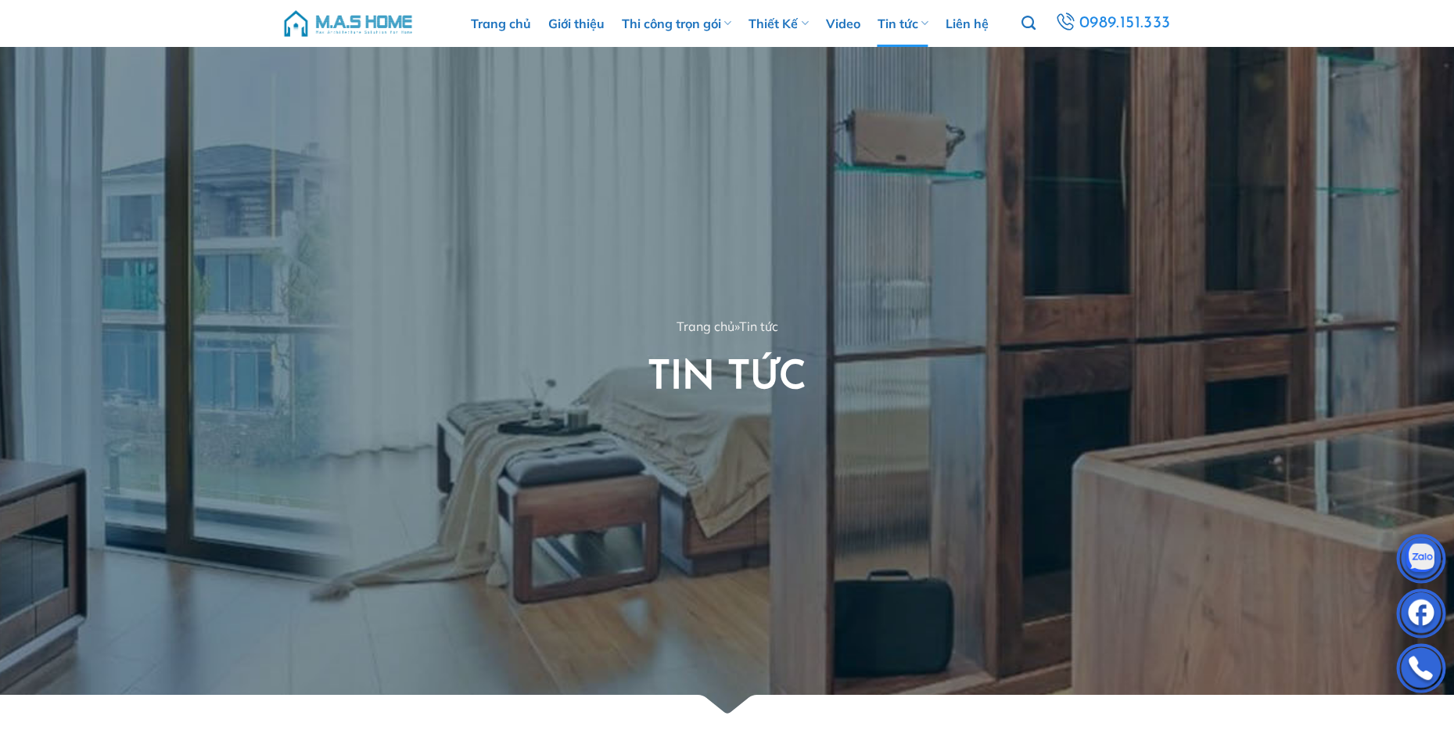 The height and width of the screenshot is (741, 1454). I want to click on a: Tìm kiếm, so click(1029, 23).